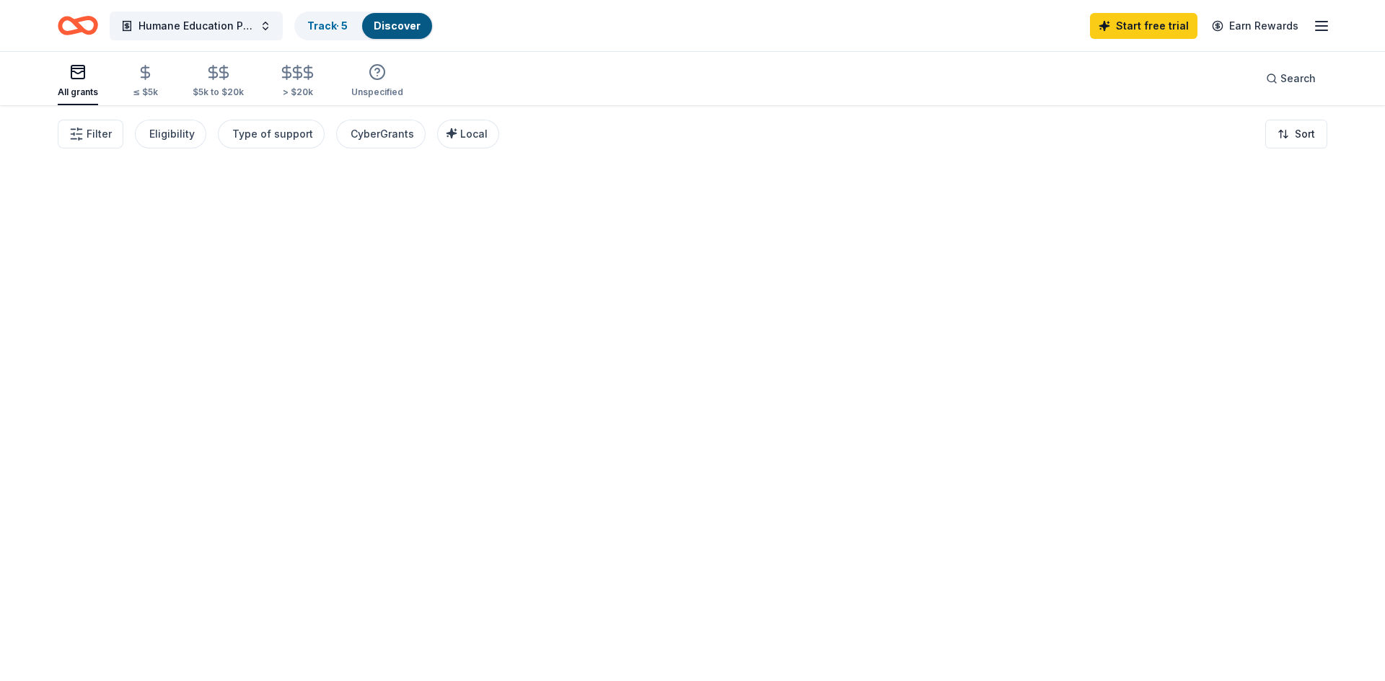  Describe the element at coordinates (196, 26) in the screenshot. I see `button: Humane Education Program` at that location.